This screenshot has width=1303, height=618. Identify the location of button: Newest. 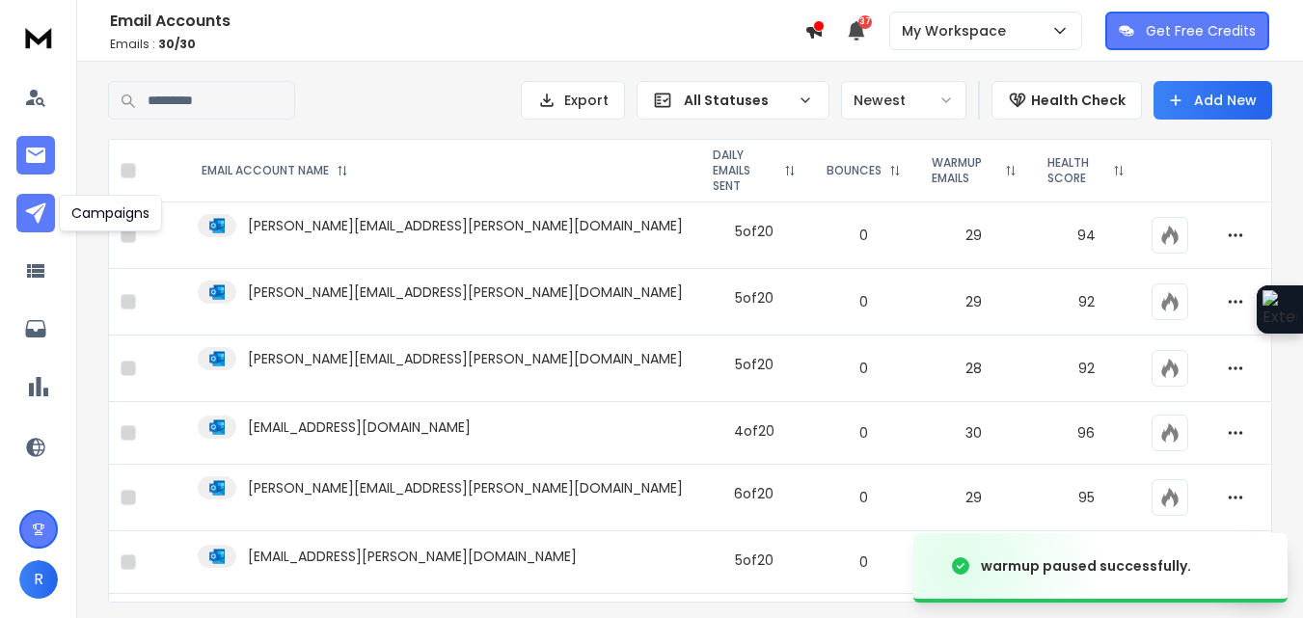
(904, 100).